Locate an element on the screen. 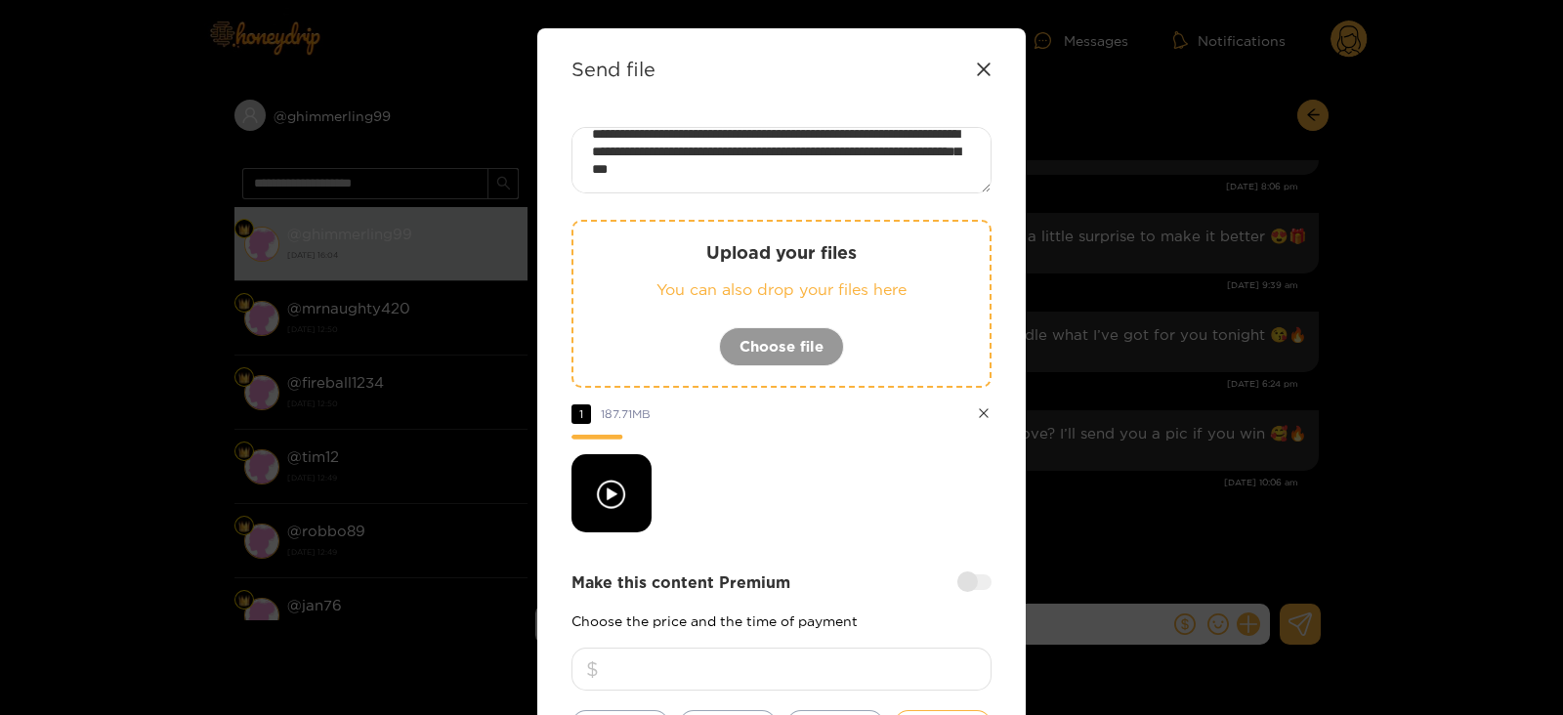 This screenshot has height=715, width=1563. p: Choose the price and the time of payment is located at coordinates (781, 620).